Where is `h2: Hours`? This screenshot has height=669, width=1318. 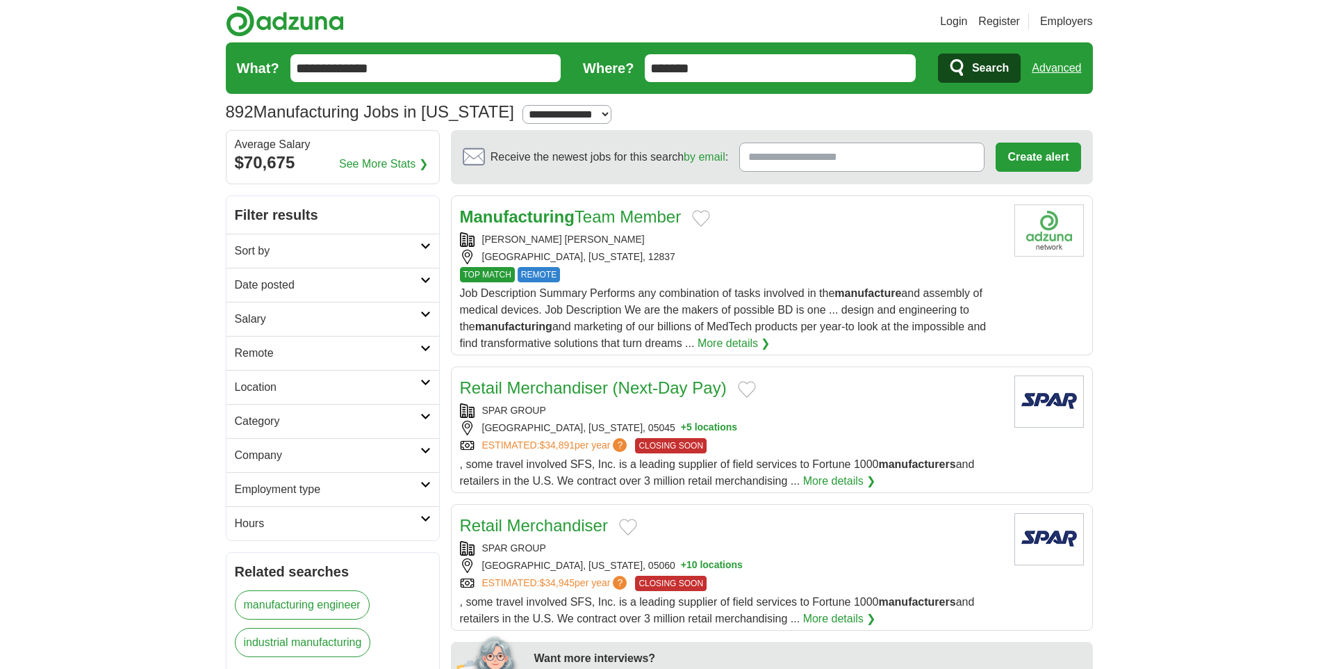 h2: Hours is located at coordinates (327, 523).